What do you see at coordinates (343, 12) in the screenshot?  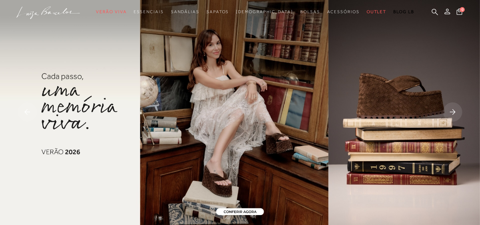 I see `span: Acessórios` at bounding box center [343, 12].